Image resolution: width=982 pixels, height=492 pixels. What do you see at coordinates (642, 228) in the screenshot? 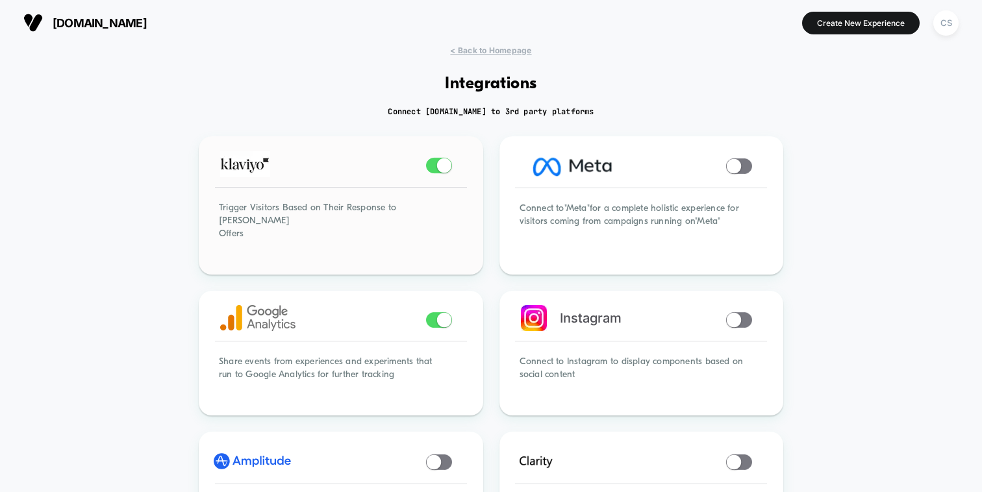
I see `div: Connect to "Meta" for a complete holistic experience for visitors coming from campaigns running o...` at bounding box center [642, 228].